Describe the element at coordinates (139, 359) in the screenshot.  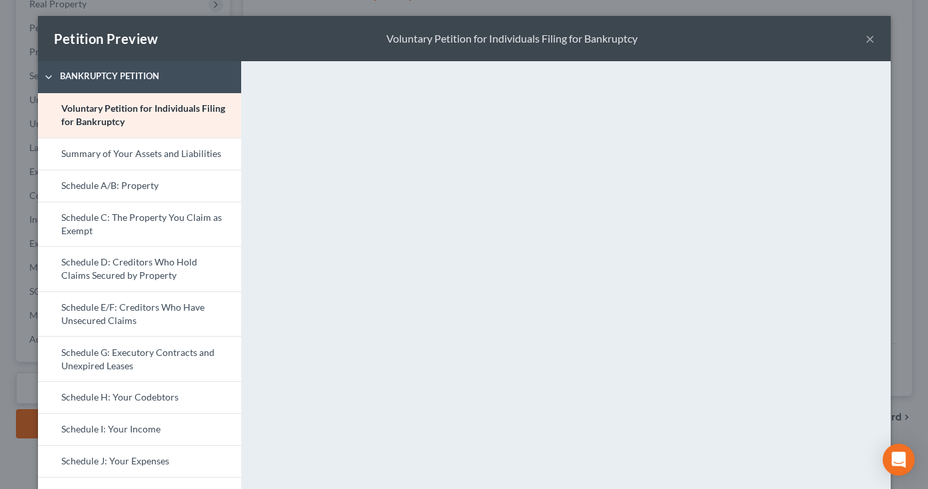
I see `a: Schedule G: Executory Contracts and Unexpired Leases` at that location.